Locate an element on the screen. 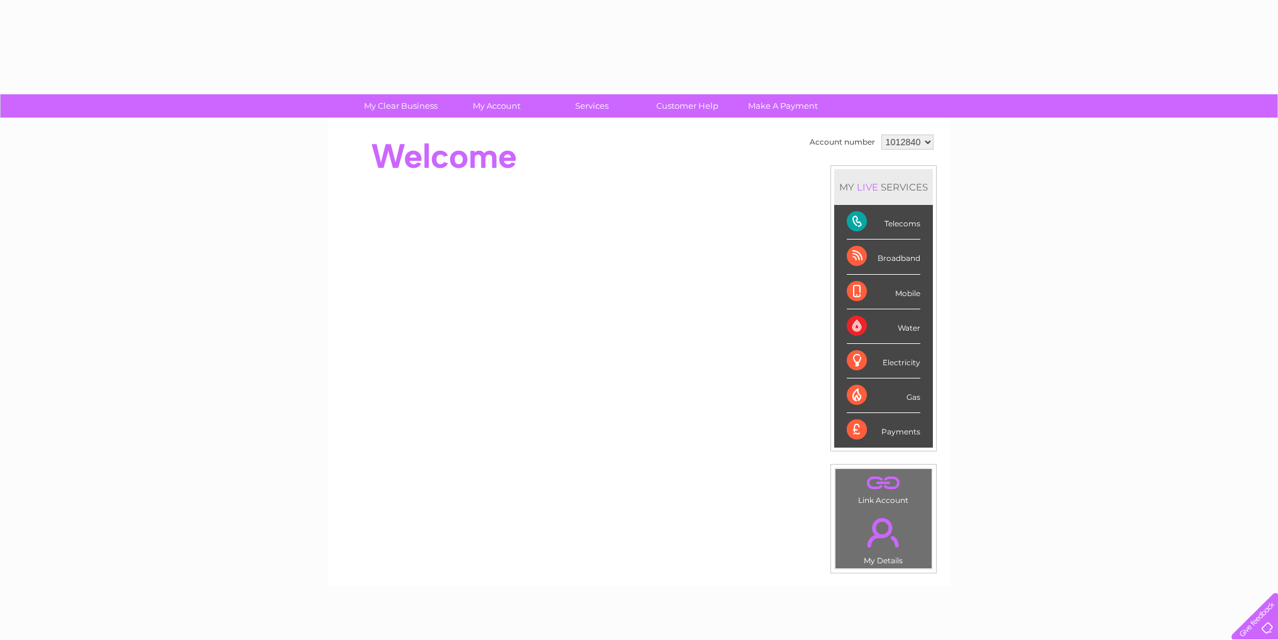 Image resolution: width=1278 pixels, height=640 pixels. a: My Account is located at coordinates (496, 106).